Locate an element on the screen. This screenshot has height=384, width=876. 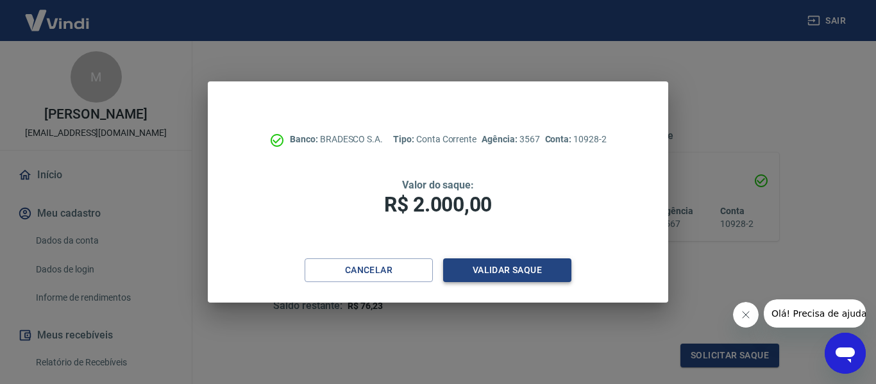
p: Conta Corrente is located at coordinates (435, 139).